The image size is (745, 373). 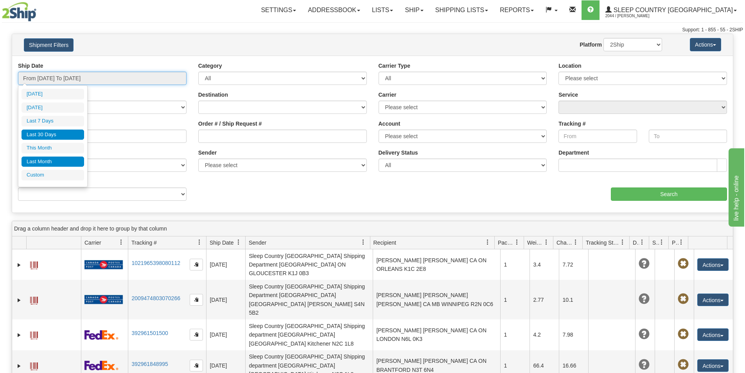 I want to click on div: live help - online, so click(x=39, y=9).